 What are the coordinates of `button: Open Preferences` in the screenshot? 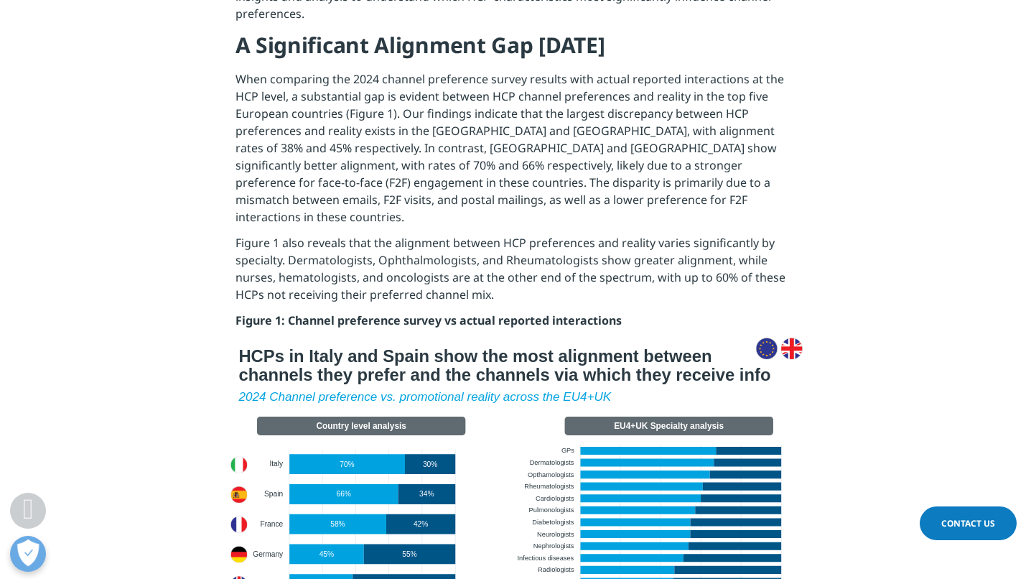 It's located at (28, 554).